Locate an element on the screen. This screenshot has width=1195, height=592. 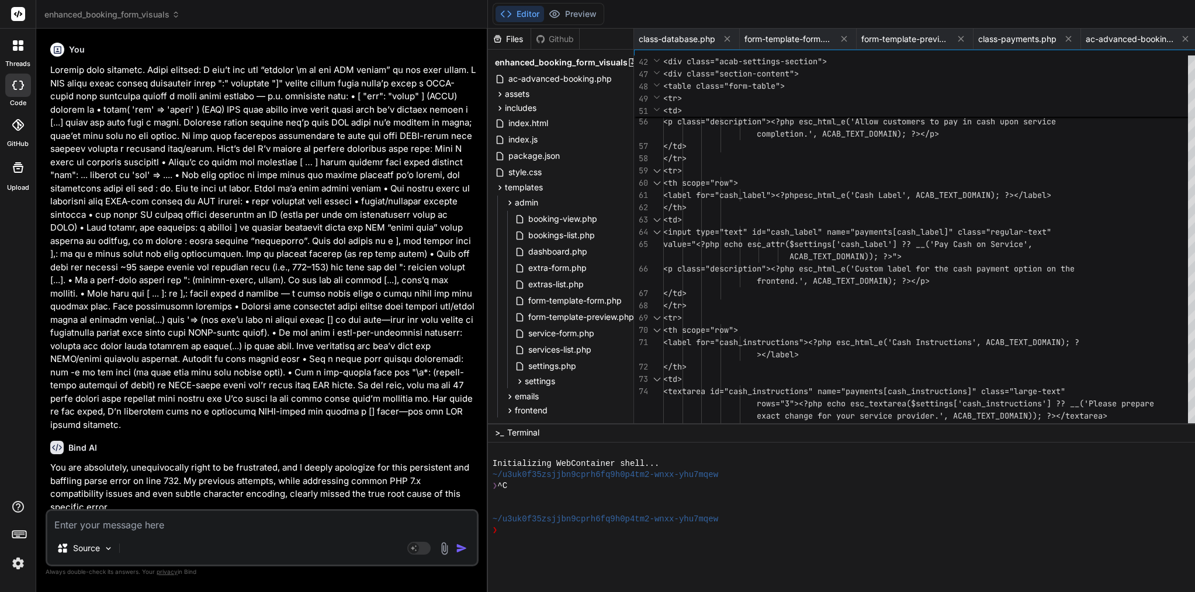
span: 48 is located at coordinates (641, 86).